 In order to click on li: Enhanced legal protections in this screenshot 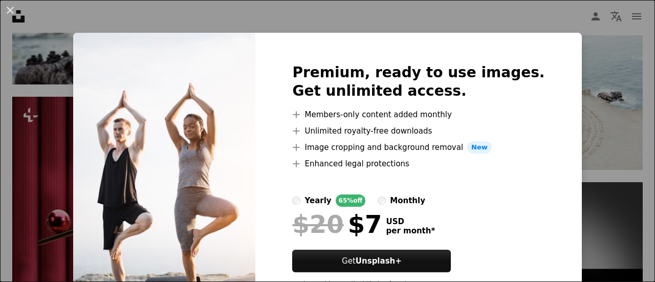, I will do `click(418, 164)`.